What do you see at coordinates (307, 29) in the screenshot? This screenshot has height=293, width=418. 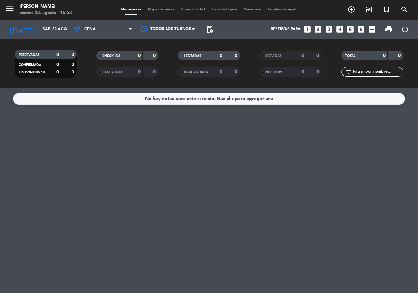 I see `i: looks_one` at bounding box center [307, 29].